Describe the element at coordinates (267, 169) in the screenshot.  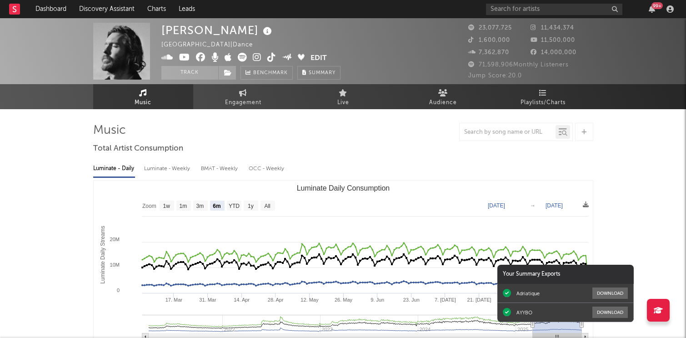
I see `div: OCC - Weekly` at that location.